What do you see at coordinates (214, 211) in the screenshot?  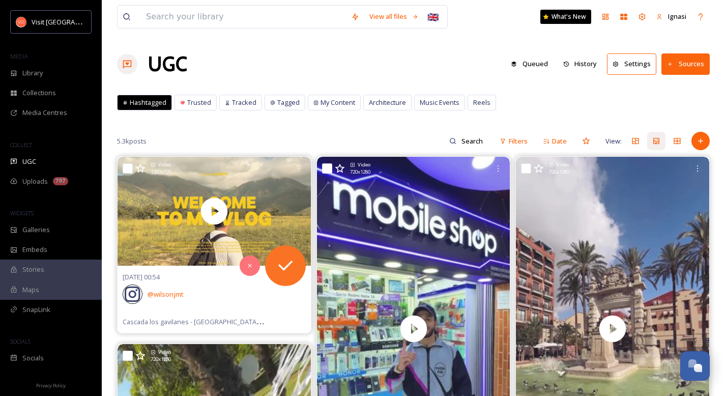 I see `video: Cascada los gavilanes - Valencia📍 #senderismo #cascadas #valencia #cerro #vlog` at bounding box center [214, 211].